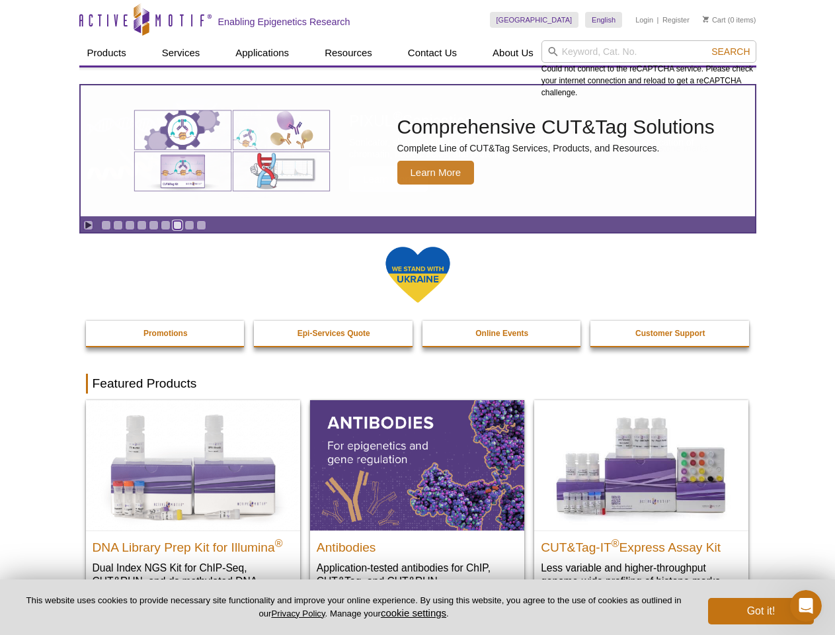  What do you see at coordinates (649, 52) in the screenshot?
I see `input: Keyword, Cat. No.` at bounding box center [649, 52].